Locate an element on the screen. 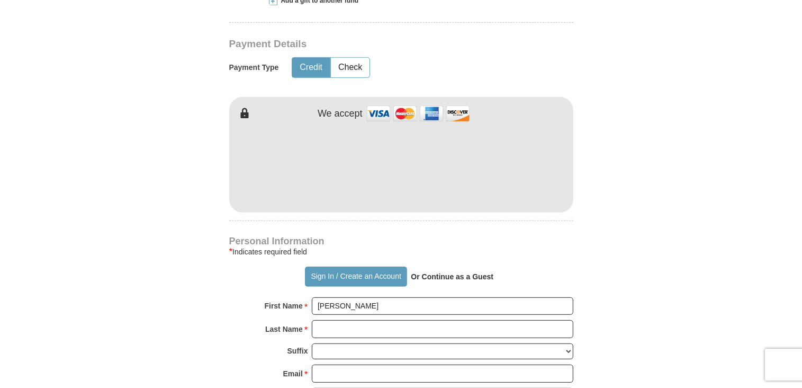 The image size is (802, 388). h3: Payment Details is located at coordinates (364, 44).